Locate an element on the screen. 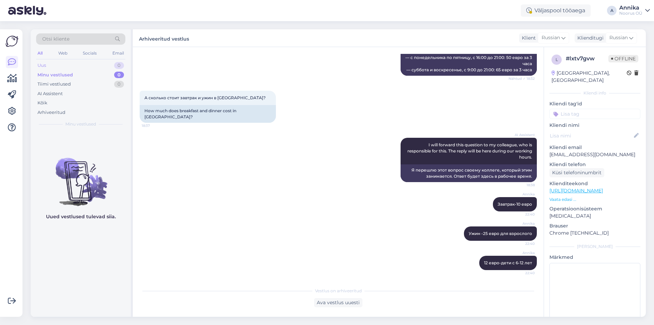  div: # lxtv7gvw is located at coordinates (587, 59).